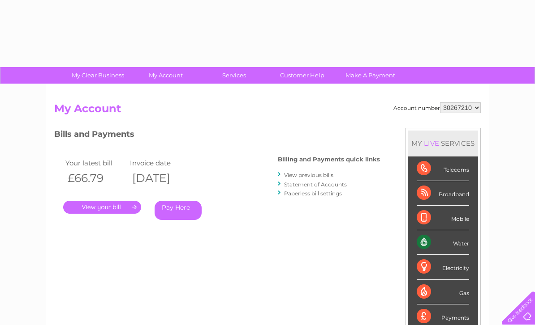 The width and height of the screenshot is (535, 325). What do you see at coordinates (166, 75) in the screenshot?
I see `a: My Account` at bounding box center [166, 75].